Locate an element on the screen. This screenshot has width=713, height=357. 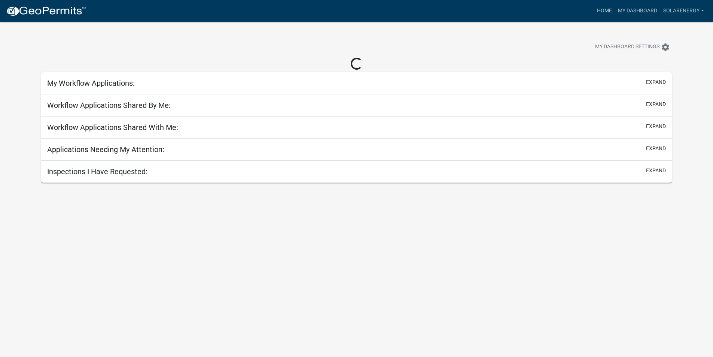
a: SolarEnergy is located at coordinates (684, 11).